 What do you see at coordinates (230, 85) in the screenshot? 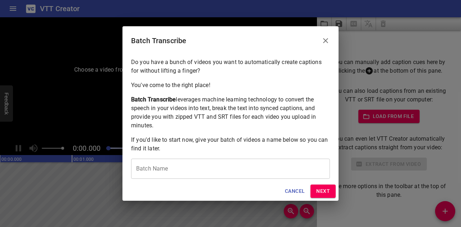
I see `p: You've come to the right place!` at bounding box center [230, 85].